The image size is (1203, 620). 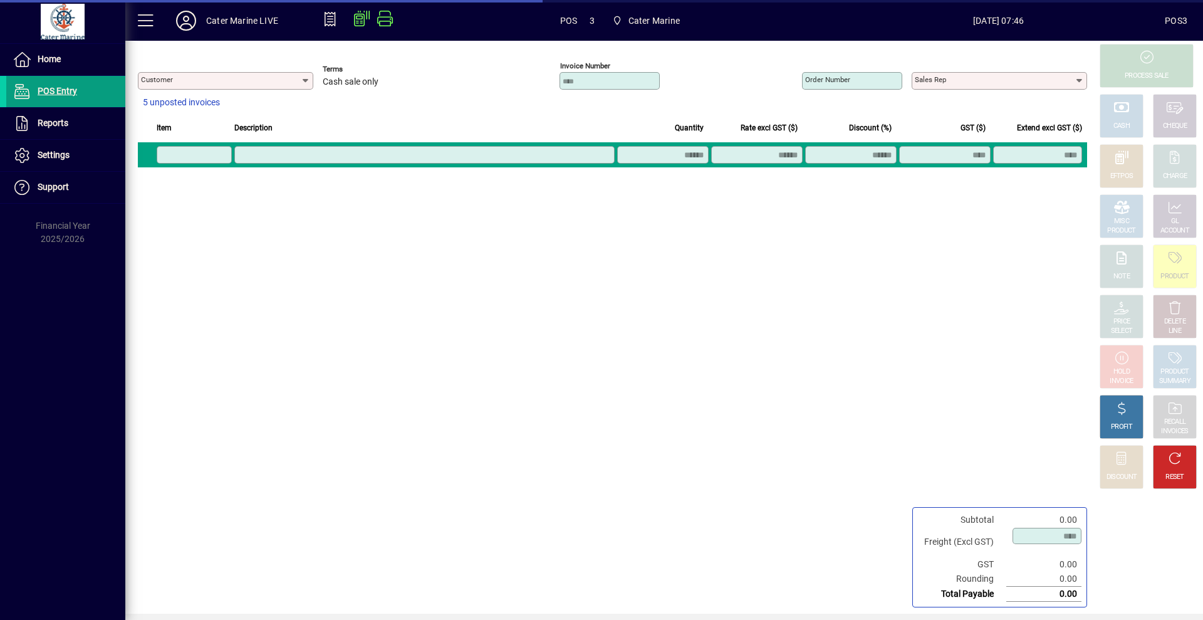 I want to click on span: Description, so click(x=253, y=128).